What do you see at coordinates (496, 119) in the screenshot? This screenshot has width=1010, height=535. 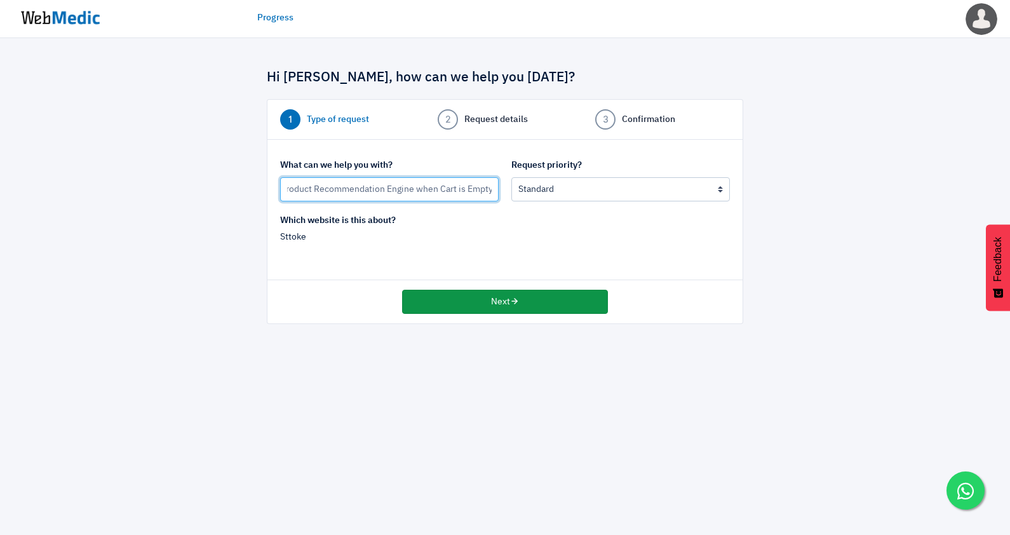 I see `span: Request details` at bounding box center [496, 119].